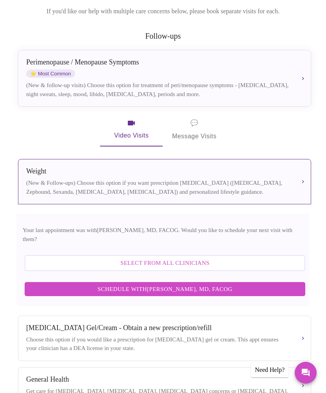 The width and height of the screenshot is (326, 393). What do you see at coordinates (165, 263) in the screenshot?
I see `button: Select from All Clinicians` at bounding box center [165, 263].